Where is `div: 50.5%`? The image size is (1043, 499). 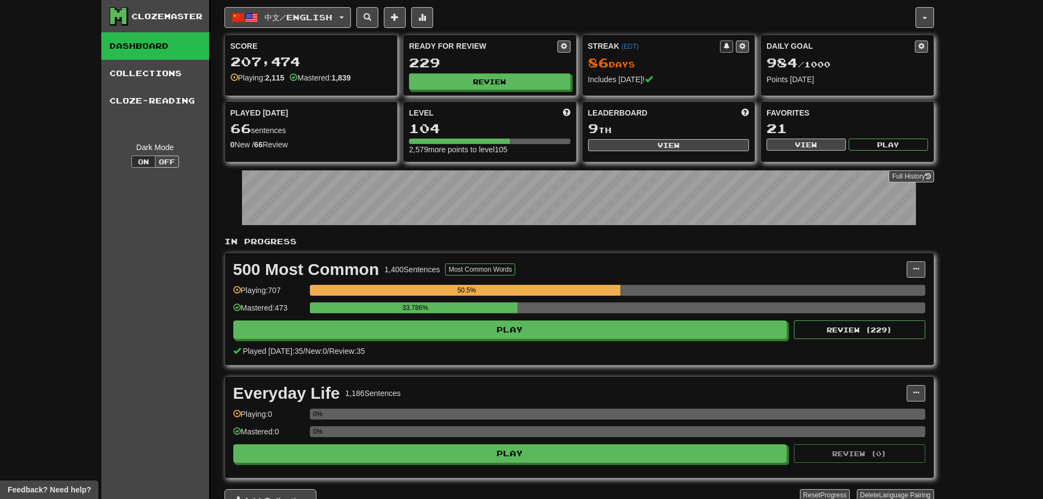
div: 50.5% is located at coordinates (466, 290).